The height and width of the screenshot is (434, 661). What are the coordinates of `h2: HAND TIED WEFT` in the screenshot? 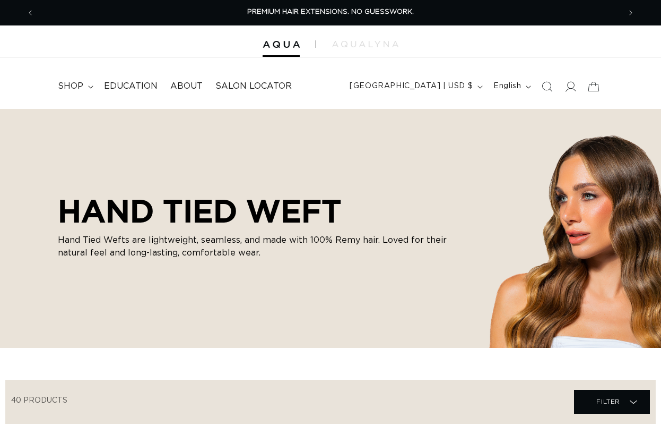 It's located at (260, 211).